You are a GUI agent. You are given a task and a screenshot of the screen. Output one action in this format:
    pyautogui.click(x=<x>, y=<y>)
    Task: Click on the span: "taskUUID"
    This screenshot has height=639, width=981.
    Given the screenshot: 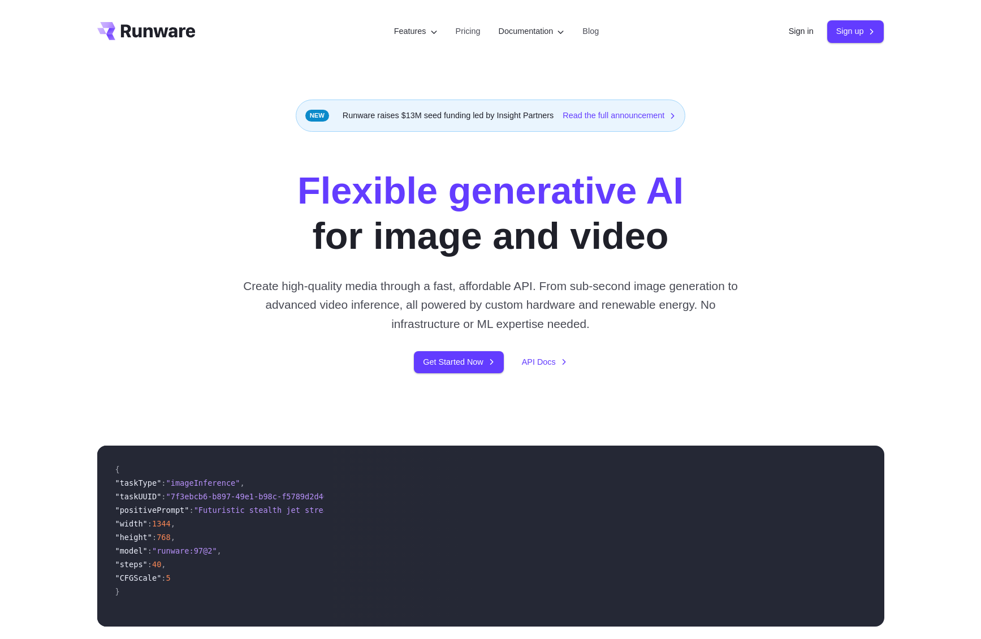 What is the action you would take?
    pyautogui.click(x=138, y=496)
    